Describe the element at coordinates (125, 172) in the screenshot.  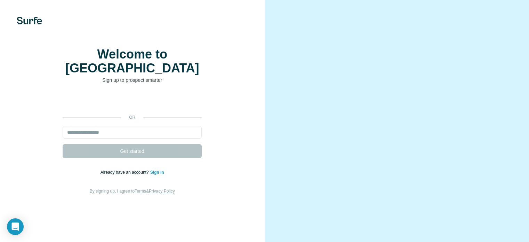
I see `span: Already have an account?` at that location.